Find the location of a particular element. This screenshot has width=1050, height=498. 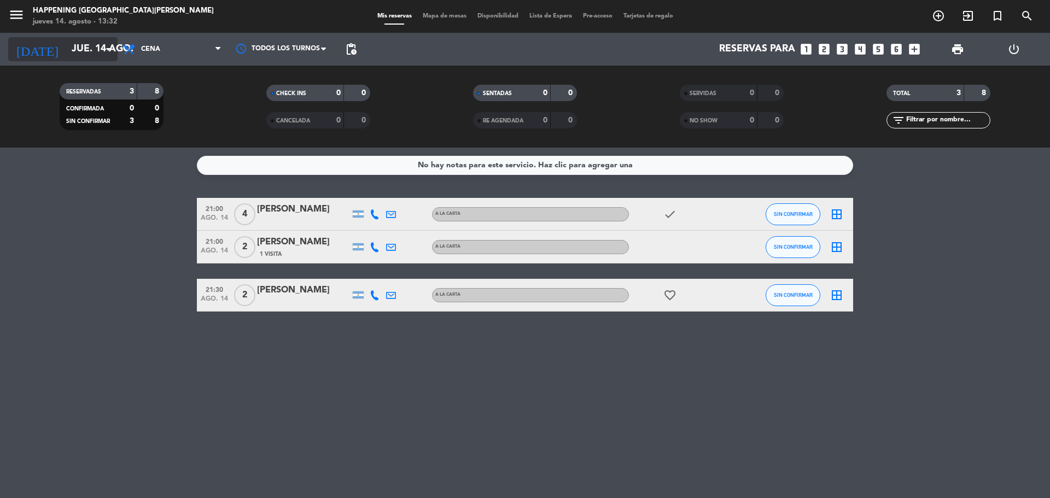

span: Tarjetas de regalo is located at coordinates (648, 16).